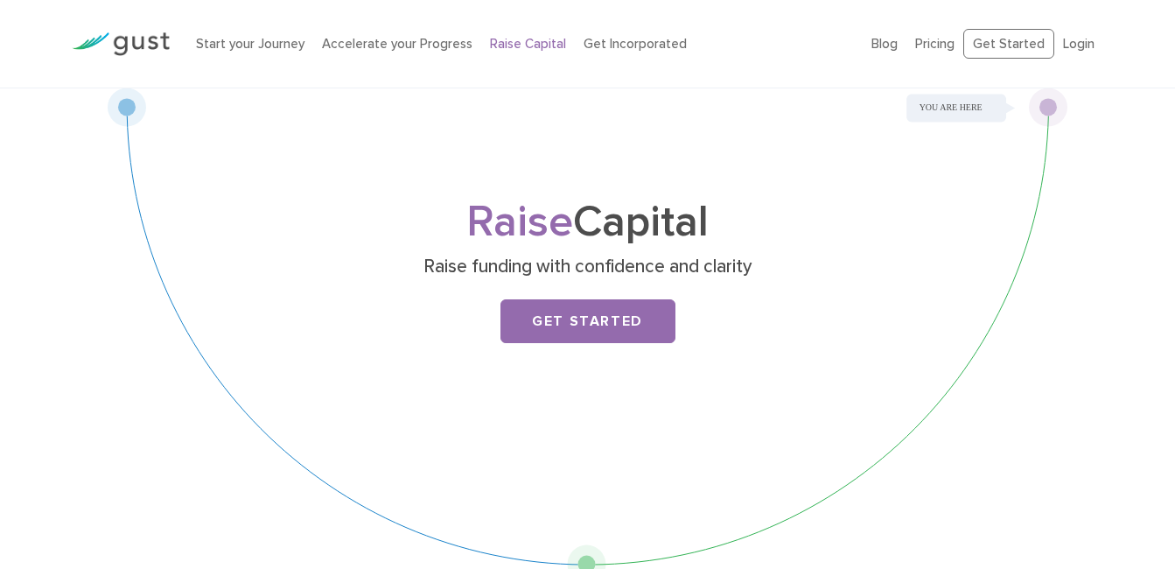 The image size is (1175, 569). I want to click on p: Raise funding with confidence and clarity, so click(587, 267).